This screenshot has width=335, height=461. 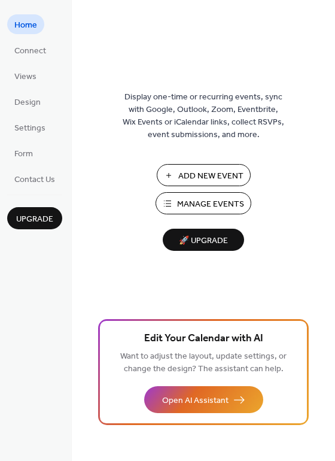 What do you see at coordinates (204, 363) in the screenshot?
I see `span: Want to adjust the layout, update settings, or change the design? The assistant can help.` at bounding box center [204, 363].